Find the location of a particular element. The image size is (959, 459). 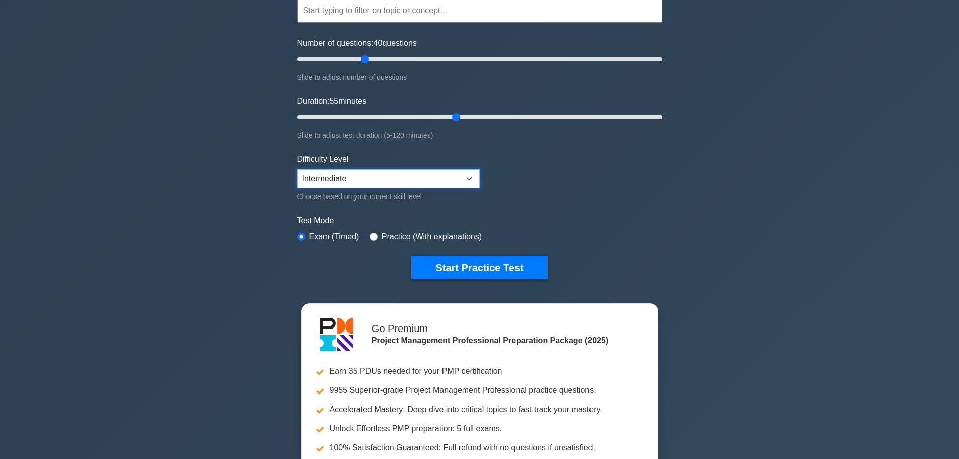

label: Practice (With explanations) is located at coordinates (432, 237).